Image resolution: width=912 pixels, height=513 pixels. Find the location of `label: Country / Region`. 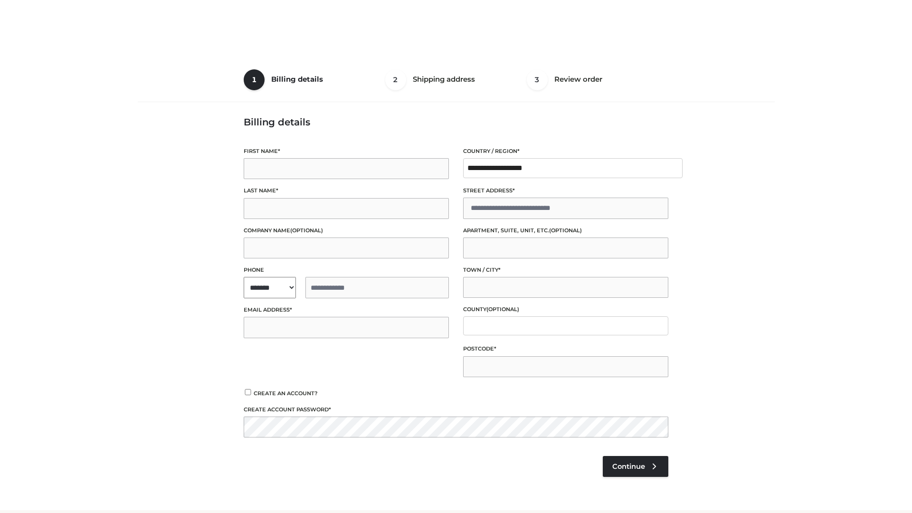

label: Country / Region is located at coordinates (566, 151).